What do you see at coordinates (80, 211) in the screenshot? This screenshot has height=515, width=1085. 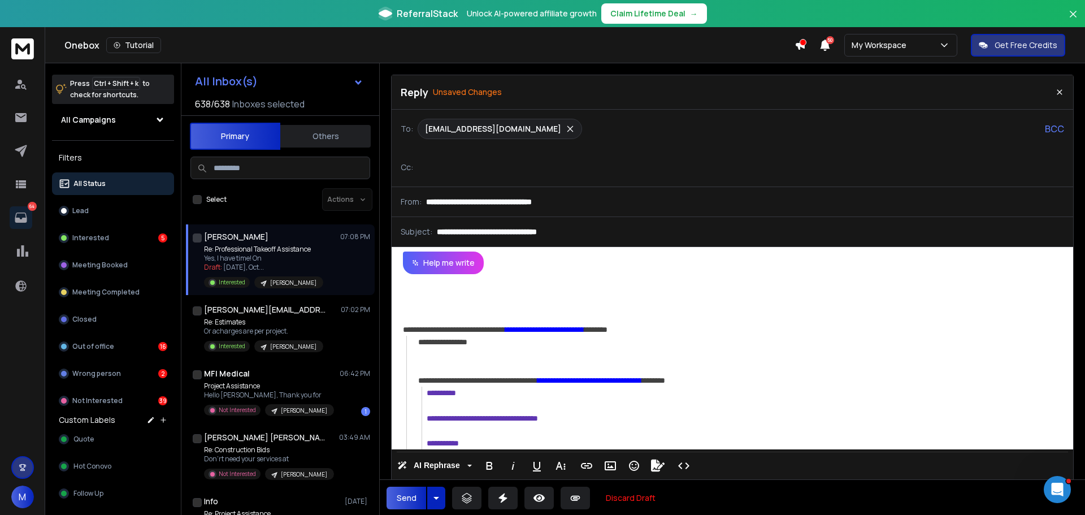 I see `p: Lead` at bounding box center [80, 211].